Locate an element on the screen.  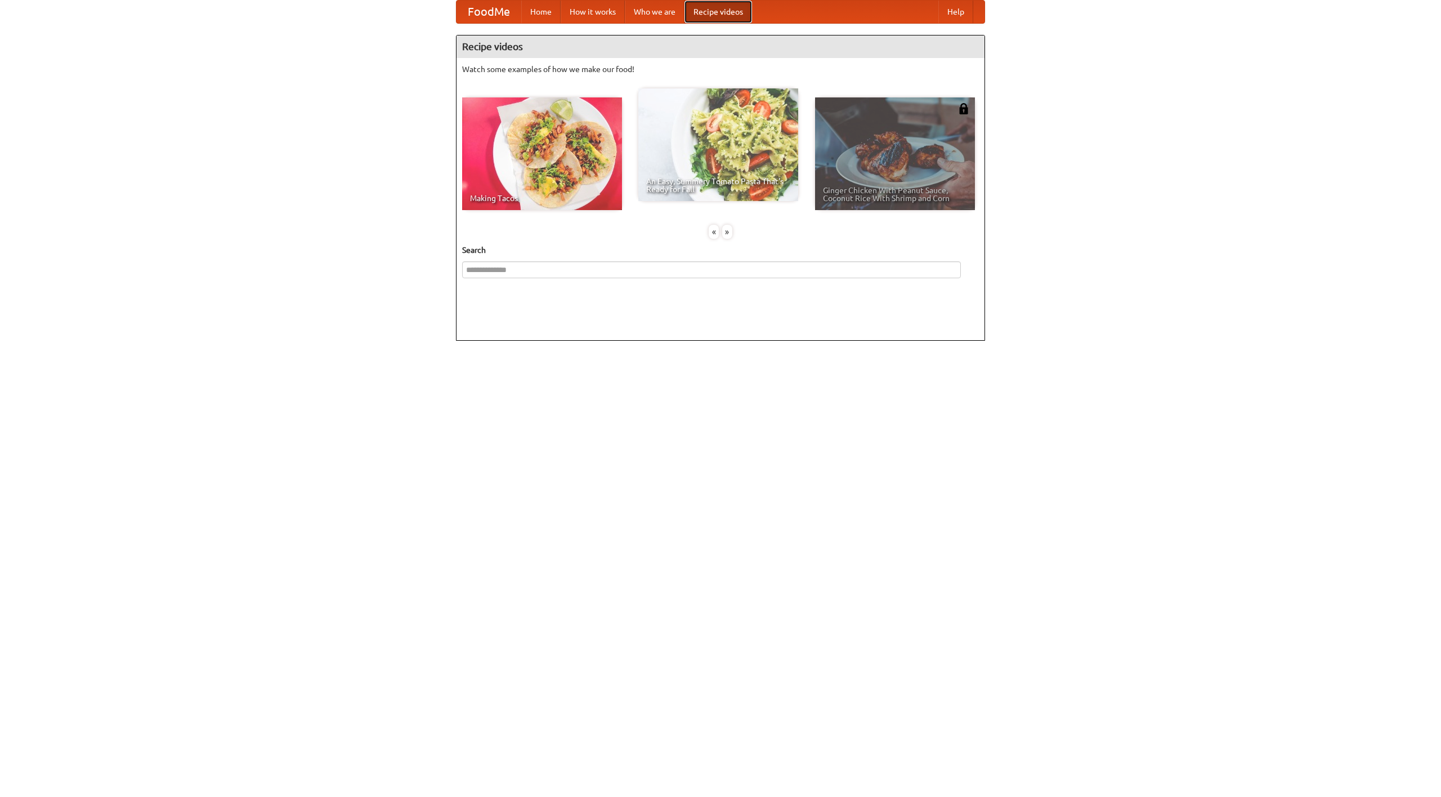
span: Making Tacos is located at coordinates (542, 198).